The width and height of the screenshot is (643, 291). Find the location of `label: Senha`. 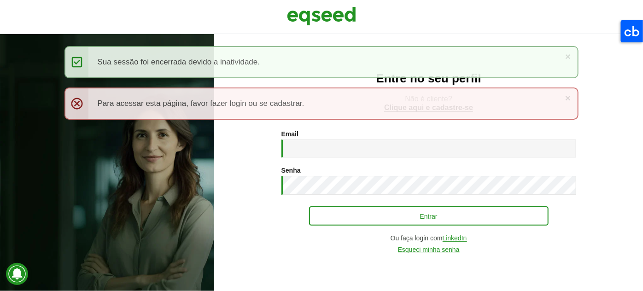

label: Senha is located at coordinates (291, 170).